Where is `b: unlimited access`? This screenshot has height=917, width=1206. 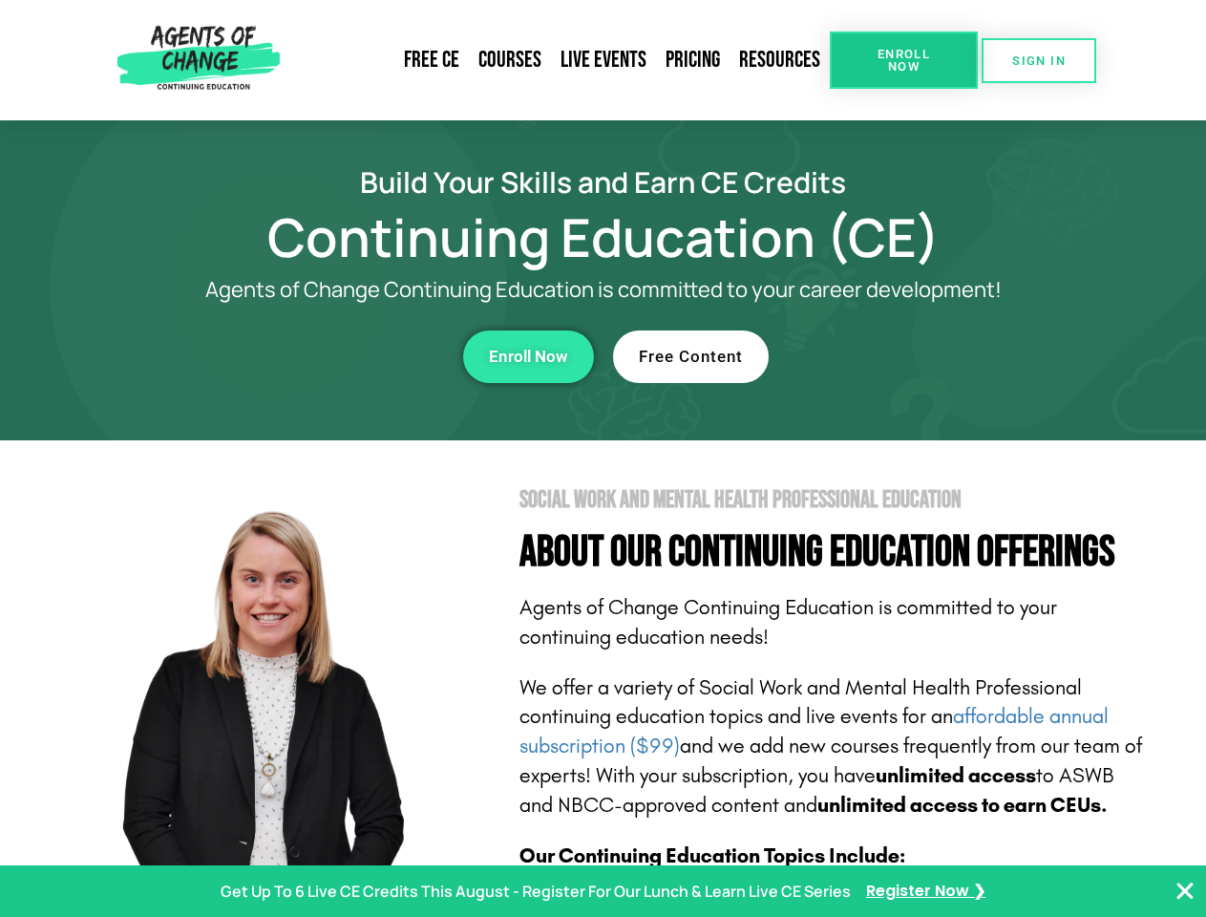
b: unlimited access is located at coordinates (956, 775).